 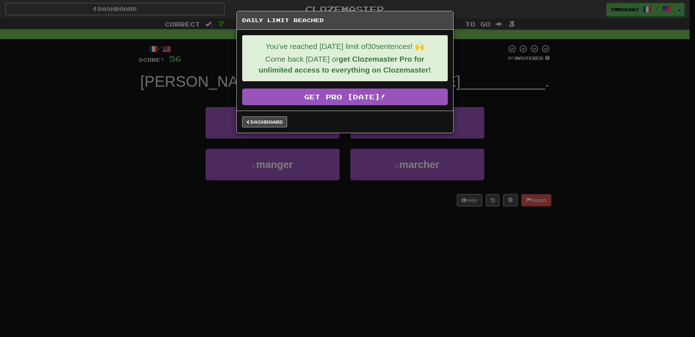 I want to click on strong: get Clozemaster Pro for unlimited access to everything on Clozemaster!, so click(x=345, y=64).